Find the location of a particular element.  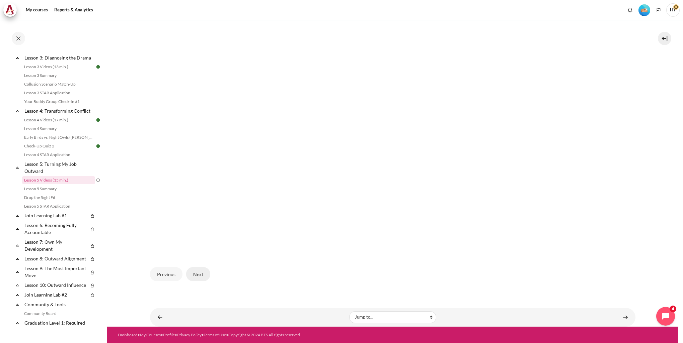

a: My Courses is located at coordinates (150, 335).